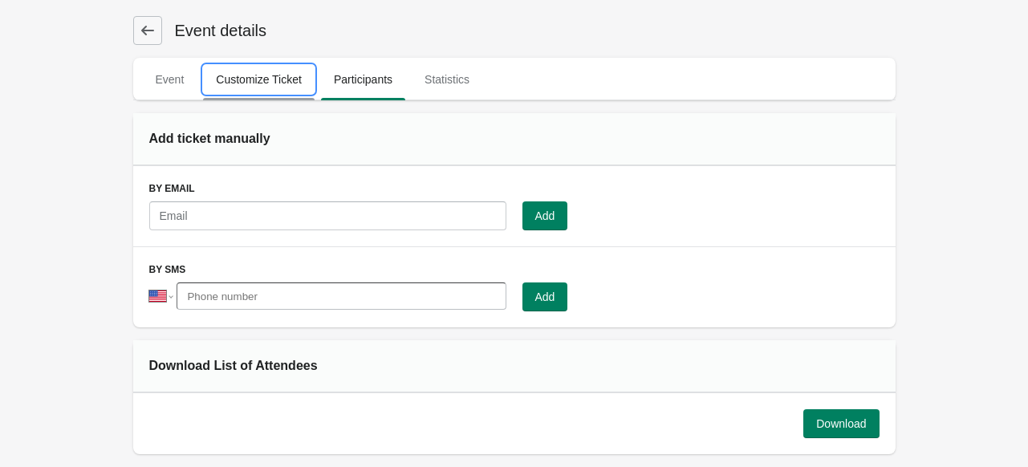  What do you see at coordinates (259, 366) in the screenshot?
I see `div: Download List of Attendees` at bounding box center [259, 366].